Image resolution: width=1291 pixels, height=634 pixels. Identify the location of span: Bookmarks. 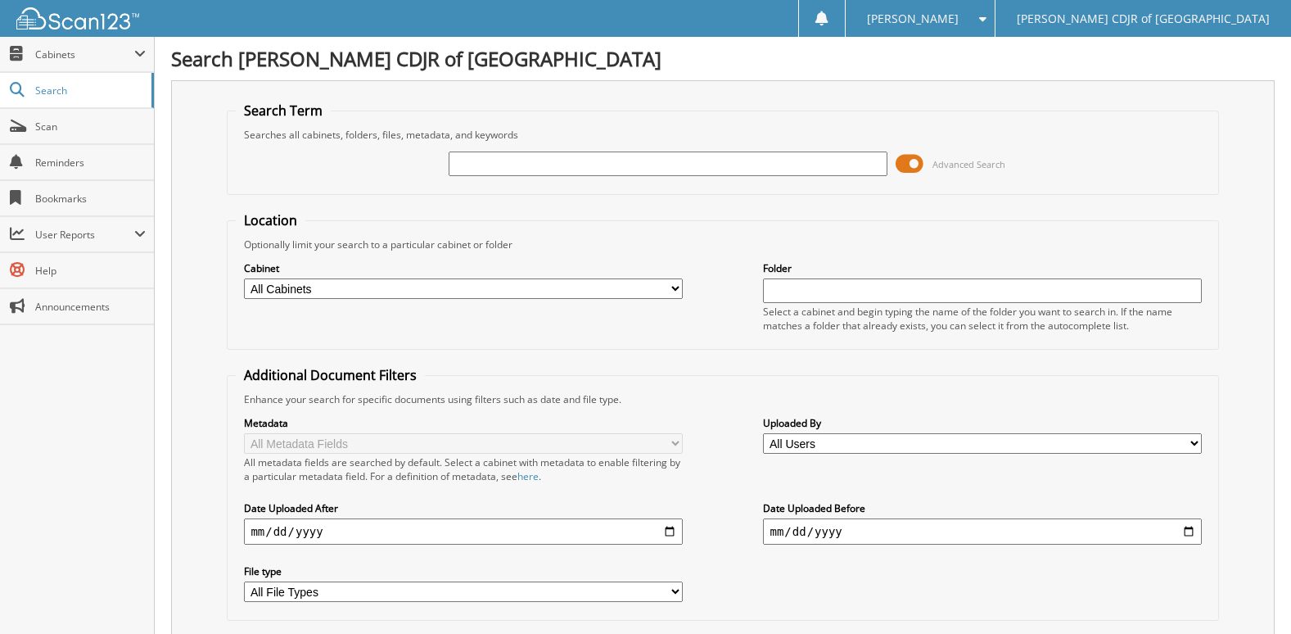
(90, 198).